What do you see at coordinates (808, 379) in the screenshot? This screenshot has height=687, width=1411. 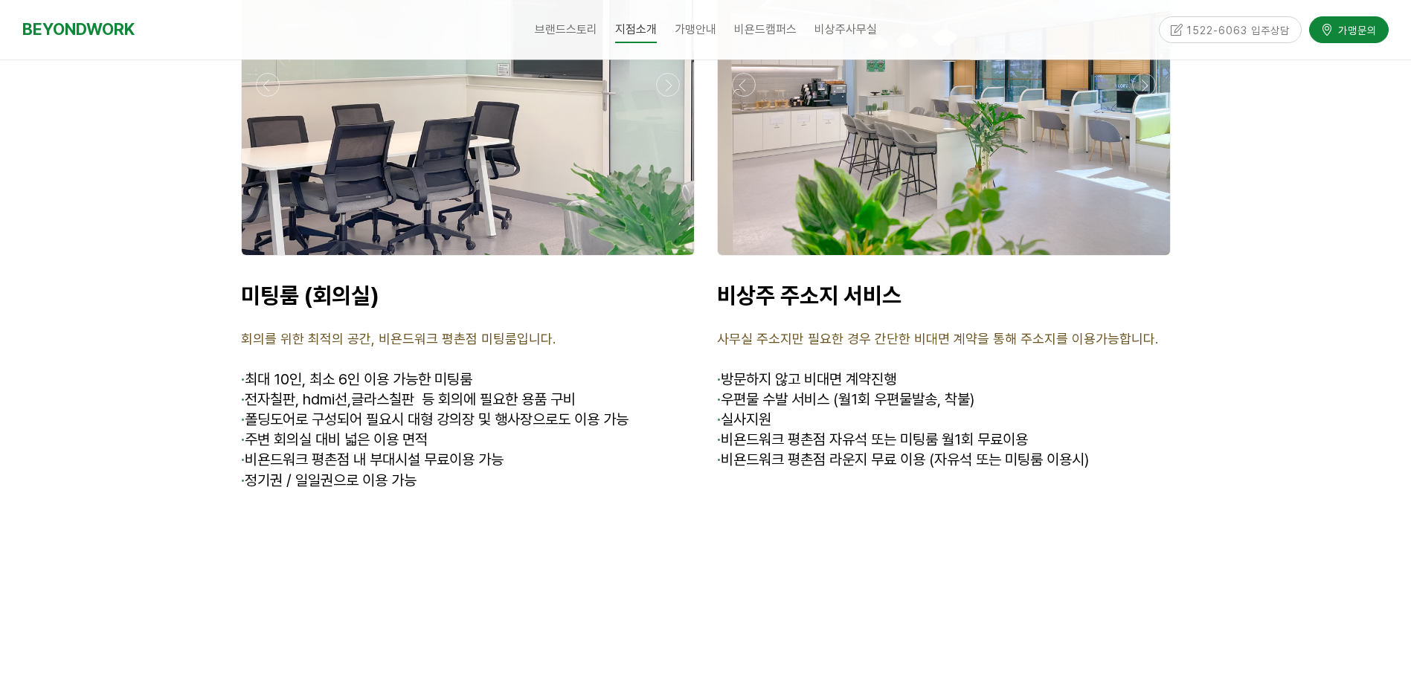 I see `span: 방문하지 않고 비대면 계약진행` at bounding box center [808, 379].